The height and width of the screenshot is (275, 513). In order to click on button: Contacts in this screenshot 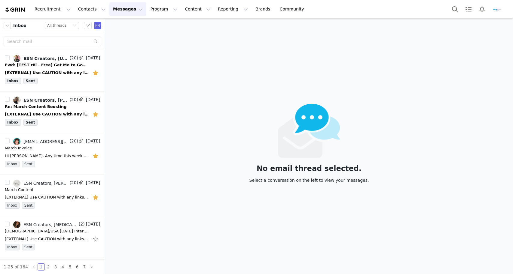, I will do `click(92, 9)`.